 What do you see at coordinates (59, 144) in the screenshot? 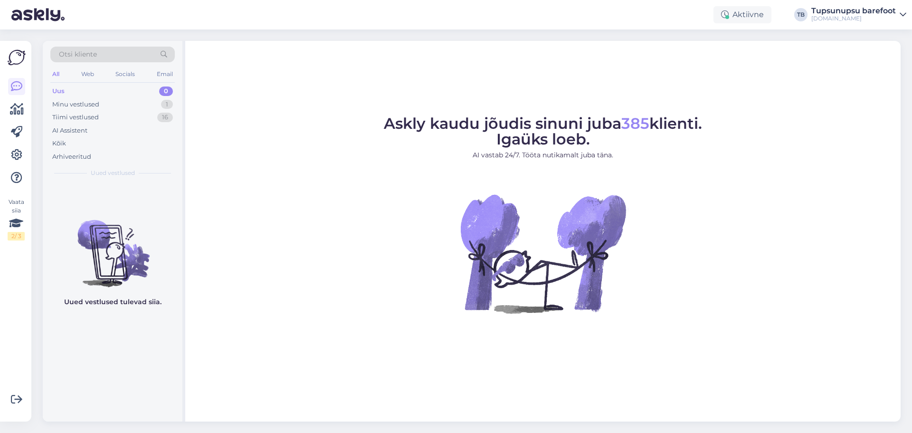
I see `div: Kõik` at bounding box center [59, 144].